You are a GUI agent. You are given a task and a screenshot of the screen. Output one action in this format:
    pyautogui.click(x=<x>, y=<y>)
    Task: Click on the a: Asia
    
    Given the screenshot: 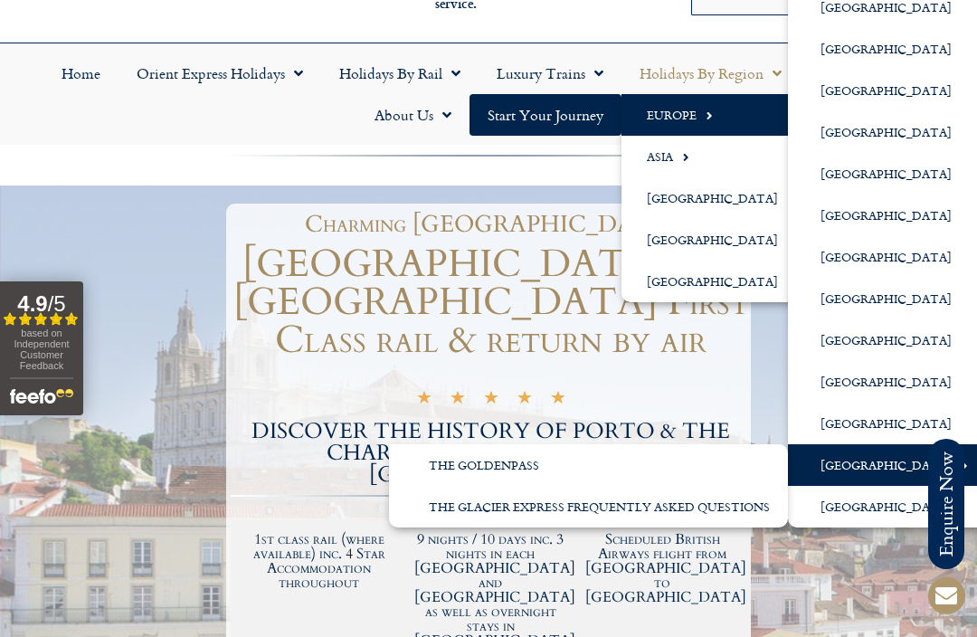 What is the action you would take?
    pyautogui.click(x=716, y=156)
    